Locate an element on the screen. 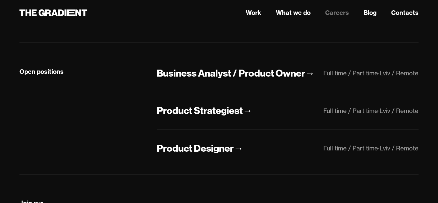 This screenshot has width=438, height=203. a: What we do is located at coordinates (293, 13).